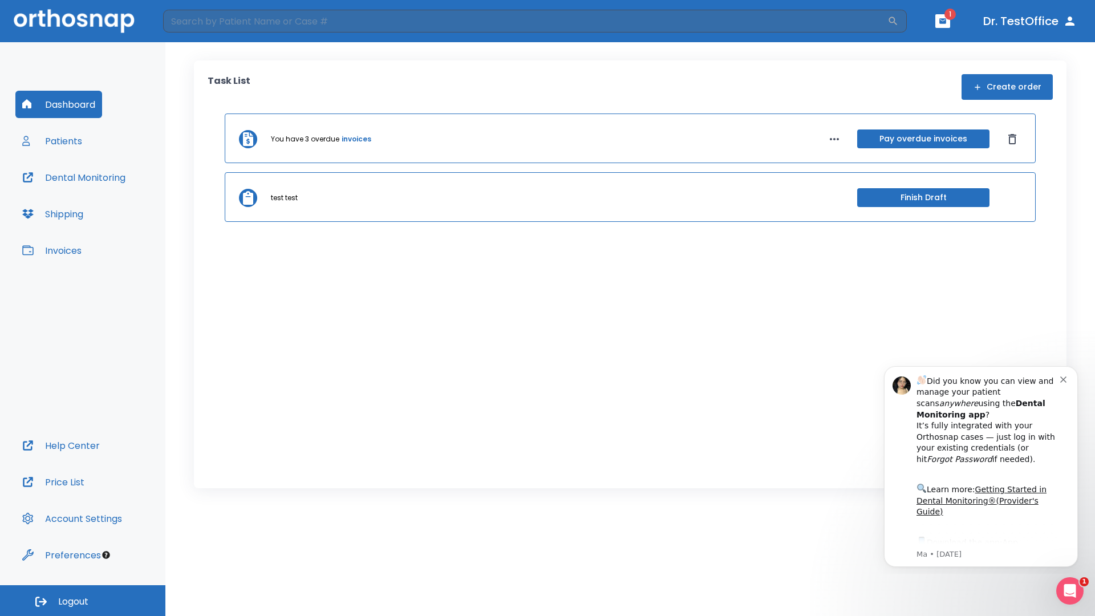 The image size is (1095, 616). I want to click on button: Patients, so click(52, 141).